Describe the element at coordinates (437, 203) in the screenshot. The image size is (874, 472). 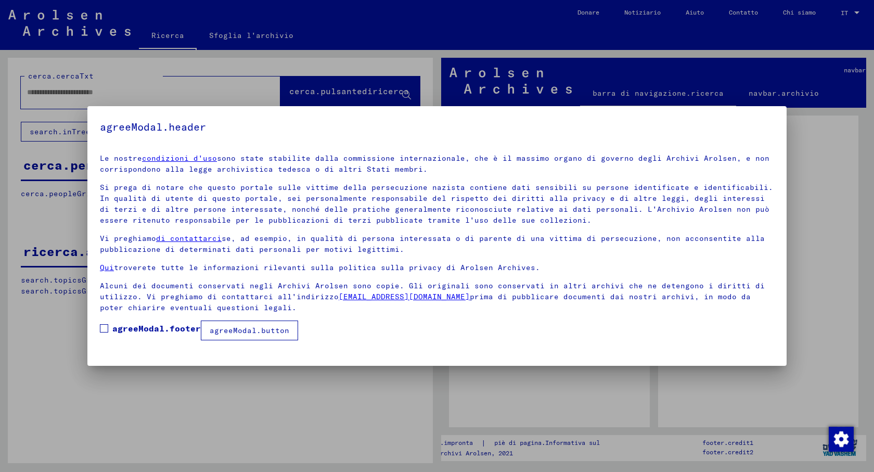
I see `font: Si prega di notare che questo portale sulle vittime della persecuzione nazista contiene dati sens...` at that location.